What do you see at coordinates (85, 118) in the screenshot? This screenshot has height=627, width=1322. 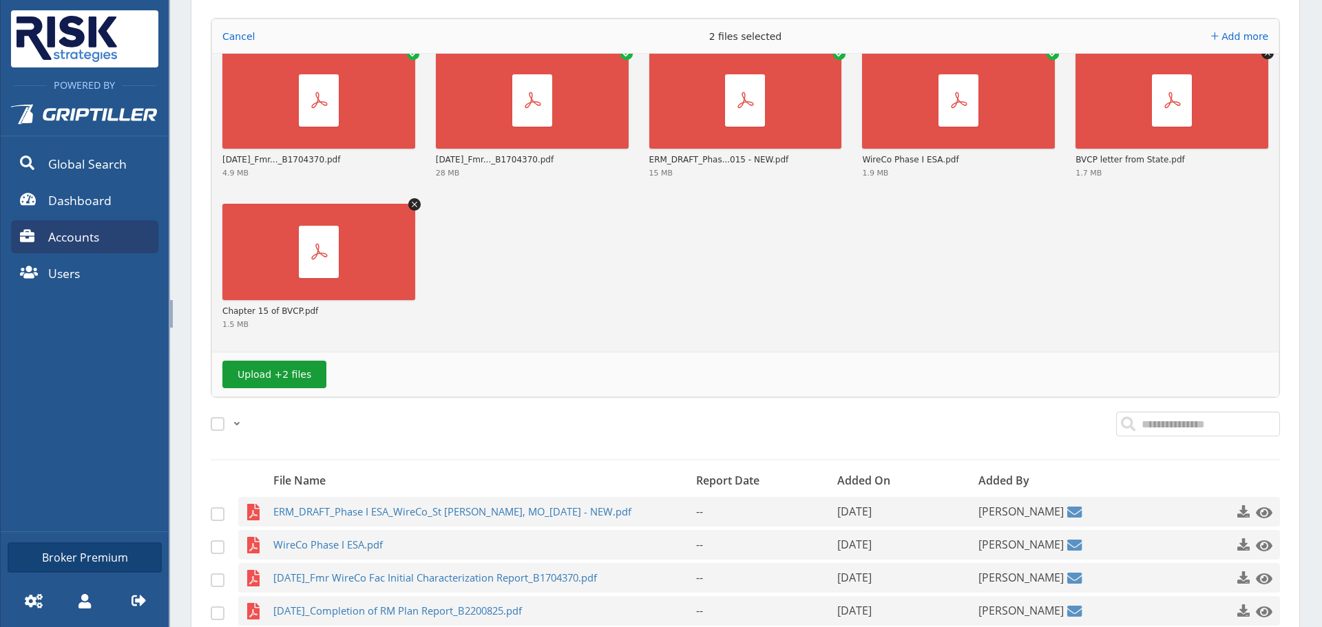 I see `a: Griptiller` at bounding box center [85, 118].